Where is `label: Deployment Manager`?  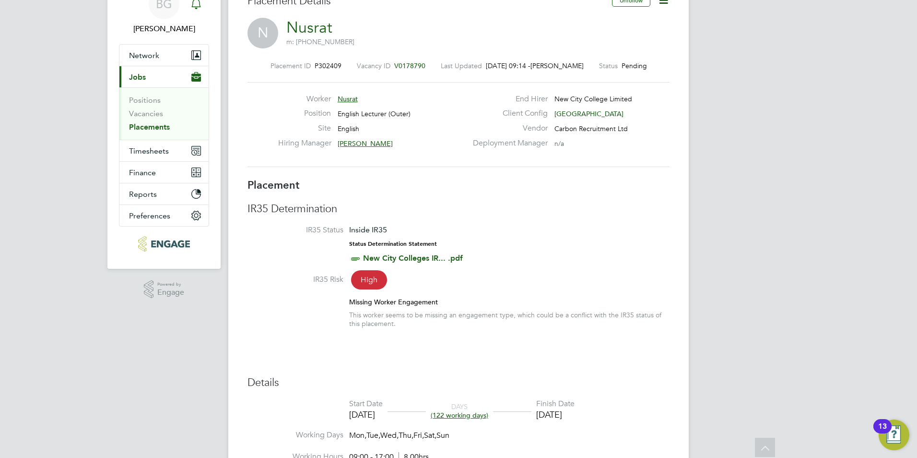
label: Deployment Manager is located at coordinates (508, 143).